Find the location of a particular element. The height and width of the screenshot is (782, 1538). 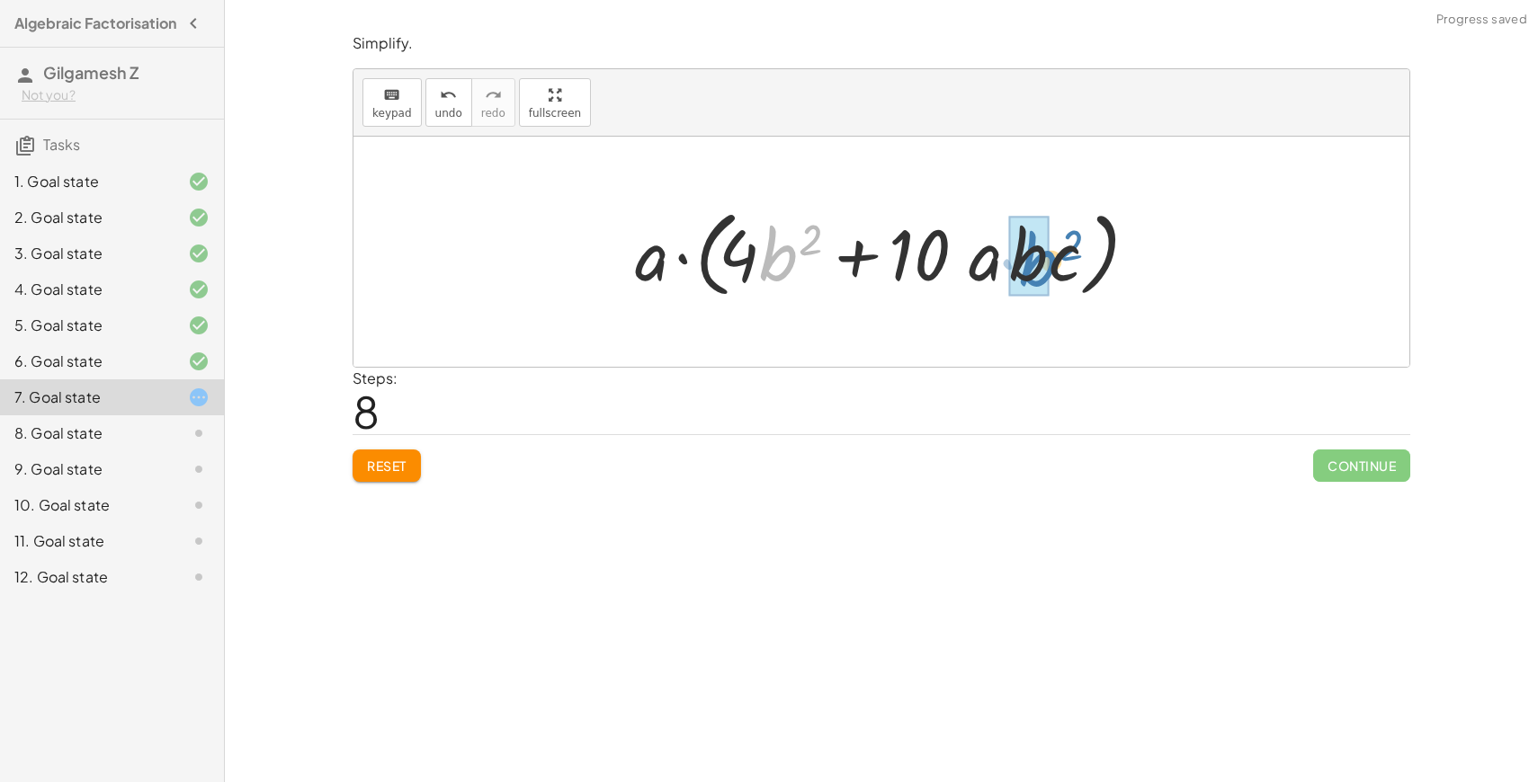

div: 8. Goal state is located at coordinates (86, 433).